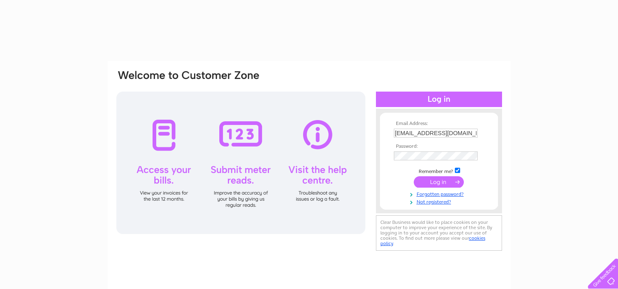  Describe the element at coordinates (440, 193) in the screenshot. I see `a: Forgotten password?` at that location.